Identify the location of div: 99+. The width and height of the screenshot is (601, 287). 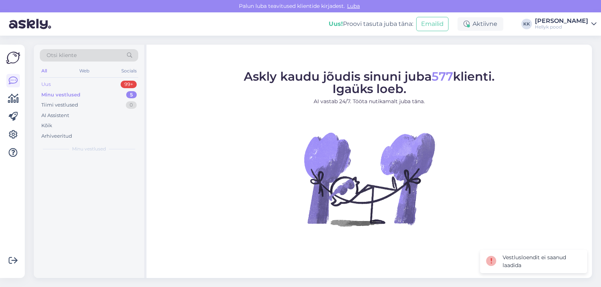
(128, 84).